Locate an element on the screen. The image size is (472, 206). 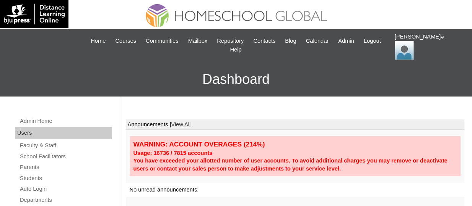
a: Admin is located at coordinates (346, 41).